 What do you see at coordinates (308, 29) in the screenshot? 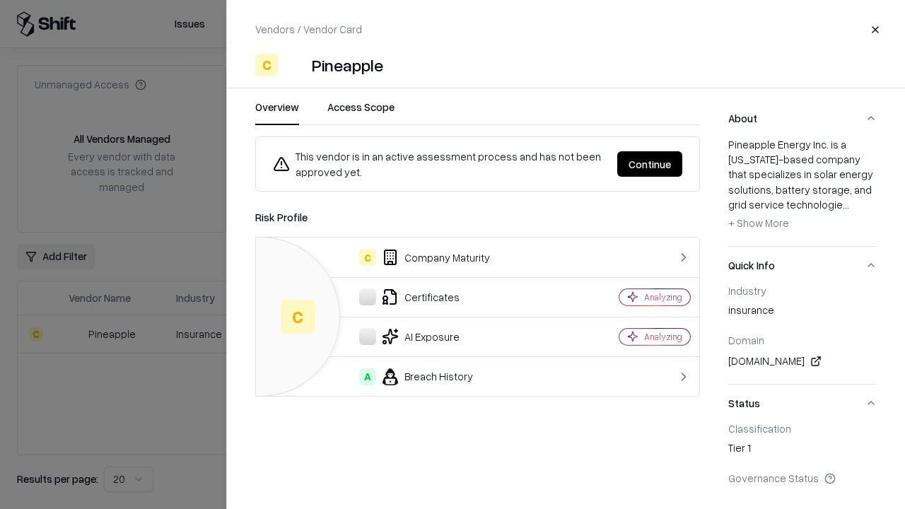
I see `p: Vendors / Vendor Card` at bounding box center [308, 29].